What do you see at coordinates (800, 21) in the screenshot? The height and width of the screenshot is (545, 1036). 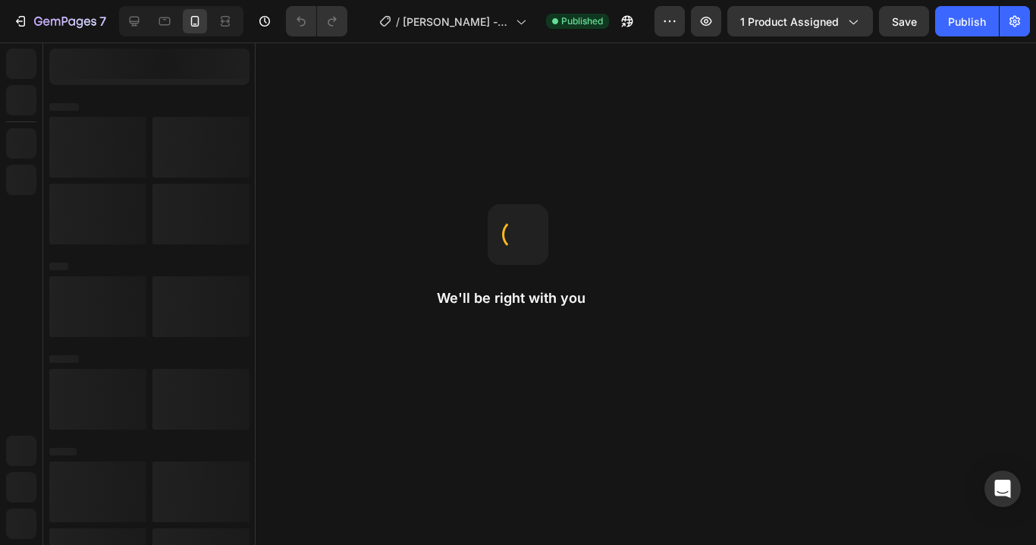 I see `button: 1 product assigned` at bounding box center [800, 21].